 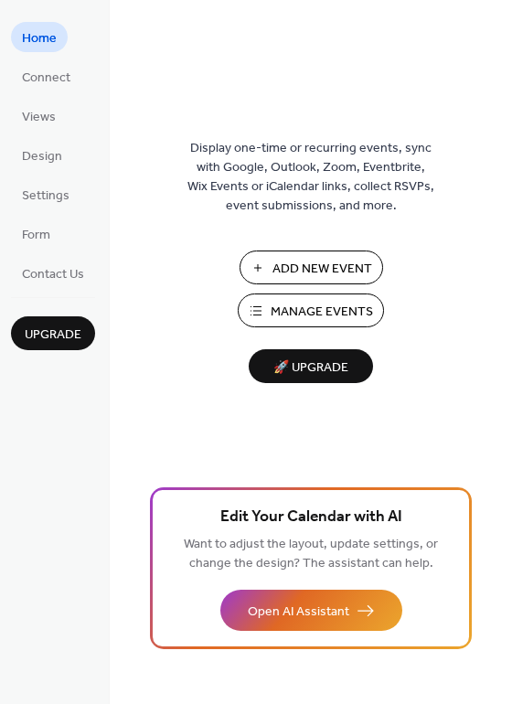 What do you see at coordinates (36, 233) in the screenshot?
I see `a: Form` at bounding box center [36, 233].